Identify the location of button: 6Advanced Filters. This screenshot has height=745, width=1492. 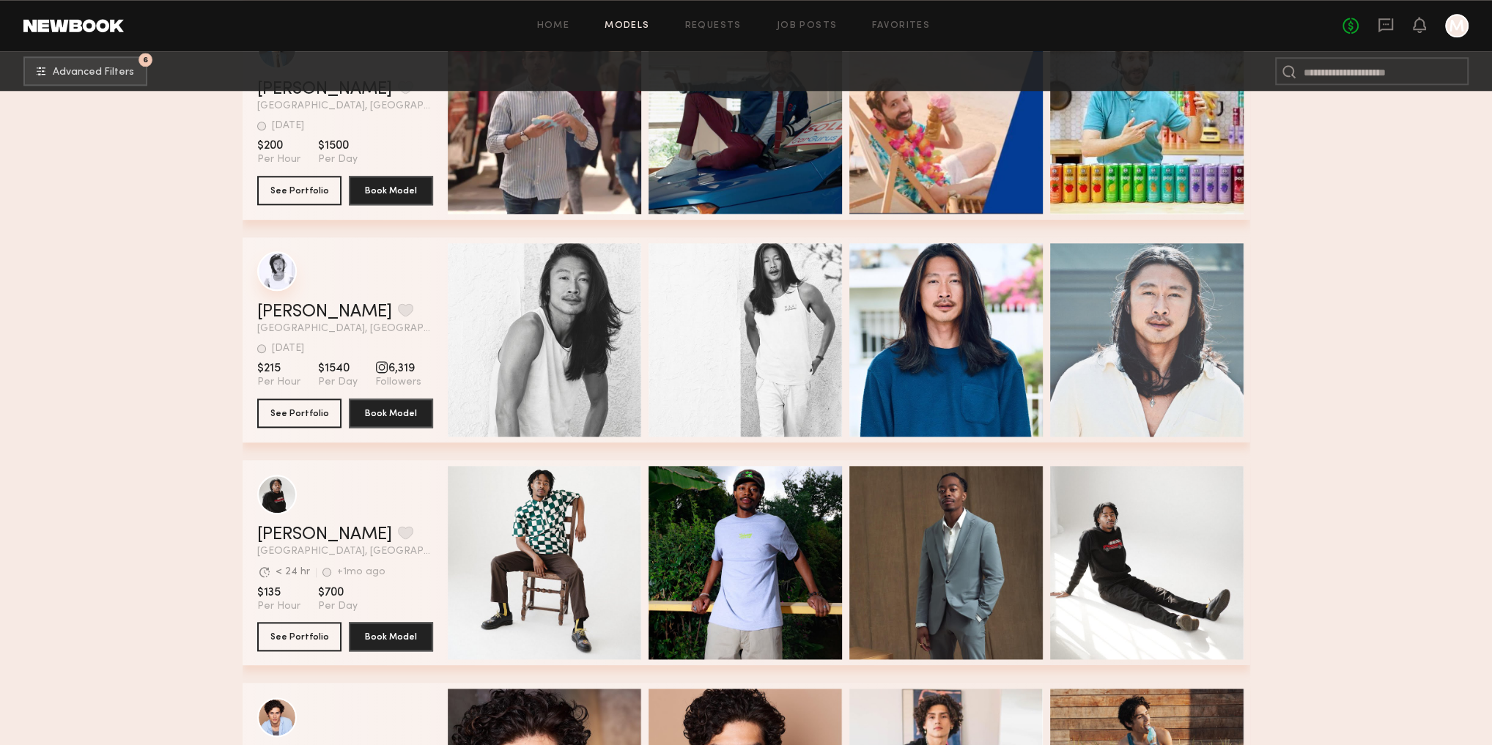
(85, 71).